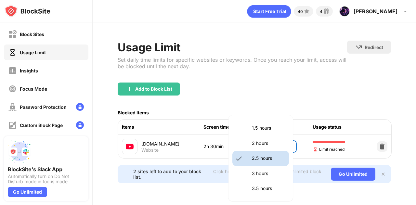  Describe the element at coordinates (269, 143) in the screenshot. I see `p: 2 hours` at that location.